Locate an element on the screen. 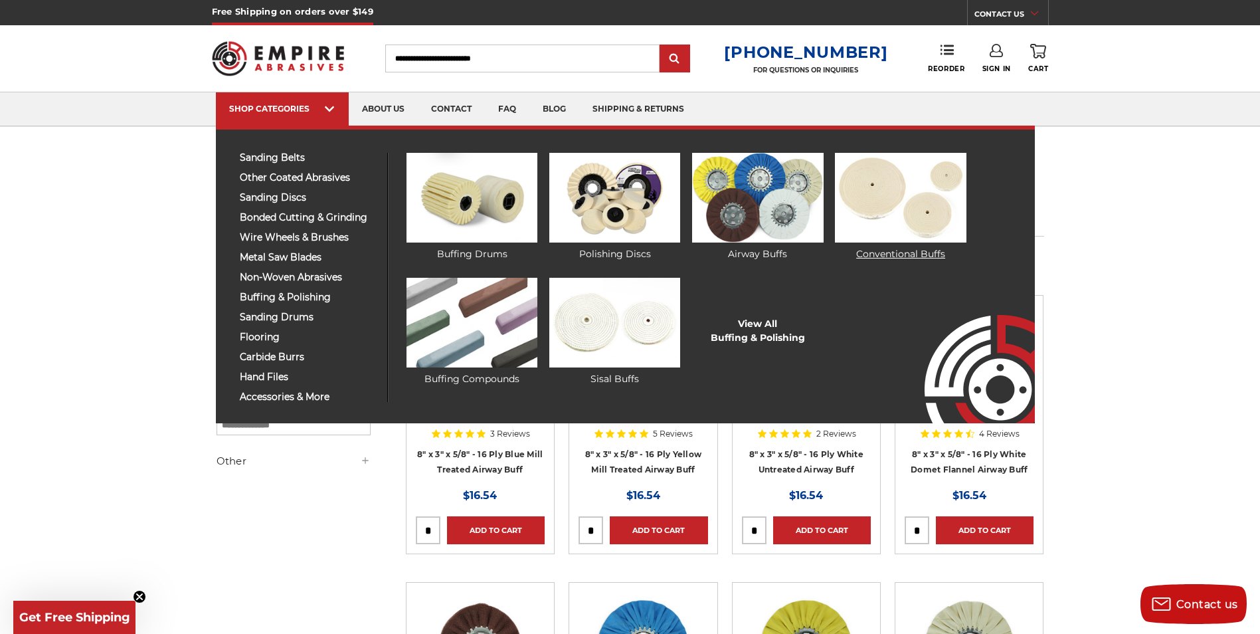 The height and width of the screenshot is (634, 1260). a: 8" x 3" x 5/8" - 16 Ply White Domet Flannel Airway Buff is located at coordinates (969, 462).